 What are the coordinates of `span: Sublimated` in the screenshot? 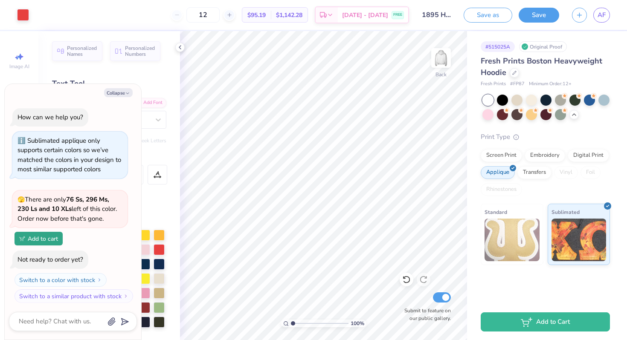 It's located at (565, 212).